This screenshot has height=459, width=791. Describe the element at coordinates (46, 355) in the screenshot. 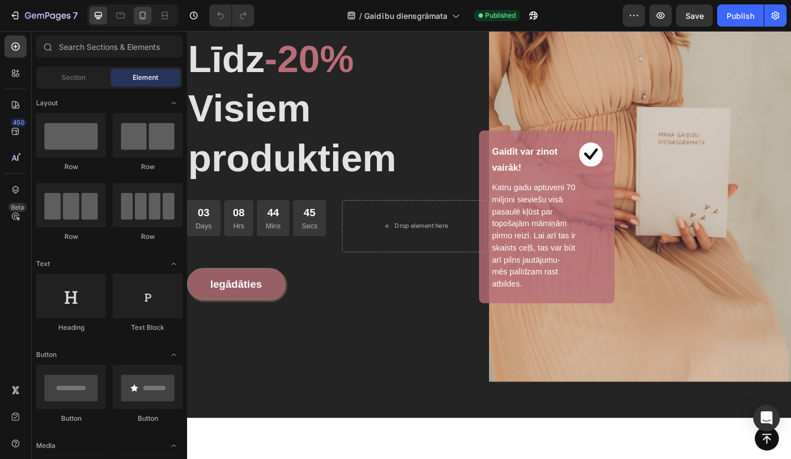

I see `span: Button` at that location.